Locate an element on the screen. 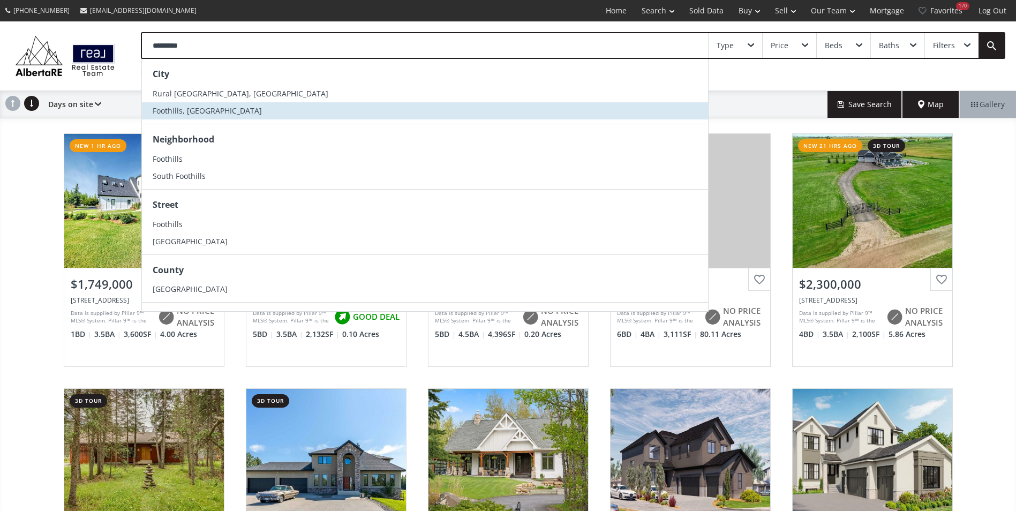  div: $1,749,000 is located at coordinates (144, 284).